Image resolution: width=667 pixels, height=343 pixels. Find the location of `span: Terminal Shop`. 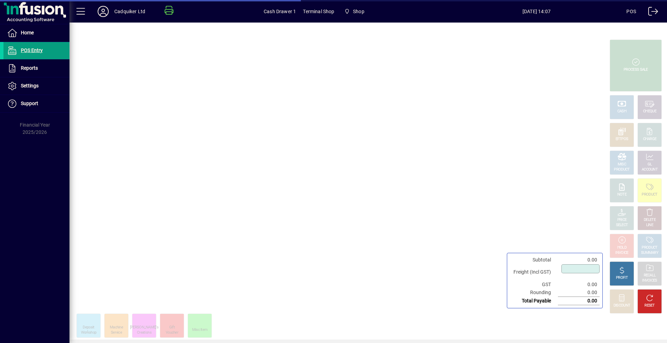

span: Terminal Shop is located at coordinates (318, 11).